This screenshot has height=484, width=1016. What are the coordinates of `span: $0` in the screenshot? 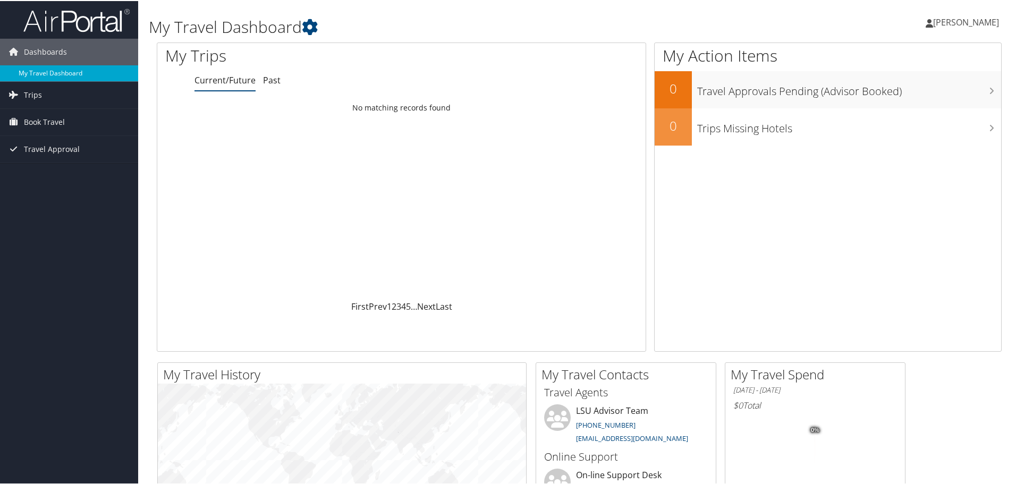 It's located at (738, 404).